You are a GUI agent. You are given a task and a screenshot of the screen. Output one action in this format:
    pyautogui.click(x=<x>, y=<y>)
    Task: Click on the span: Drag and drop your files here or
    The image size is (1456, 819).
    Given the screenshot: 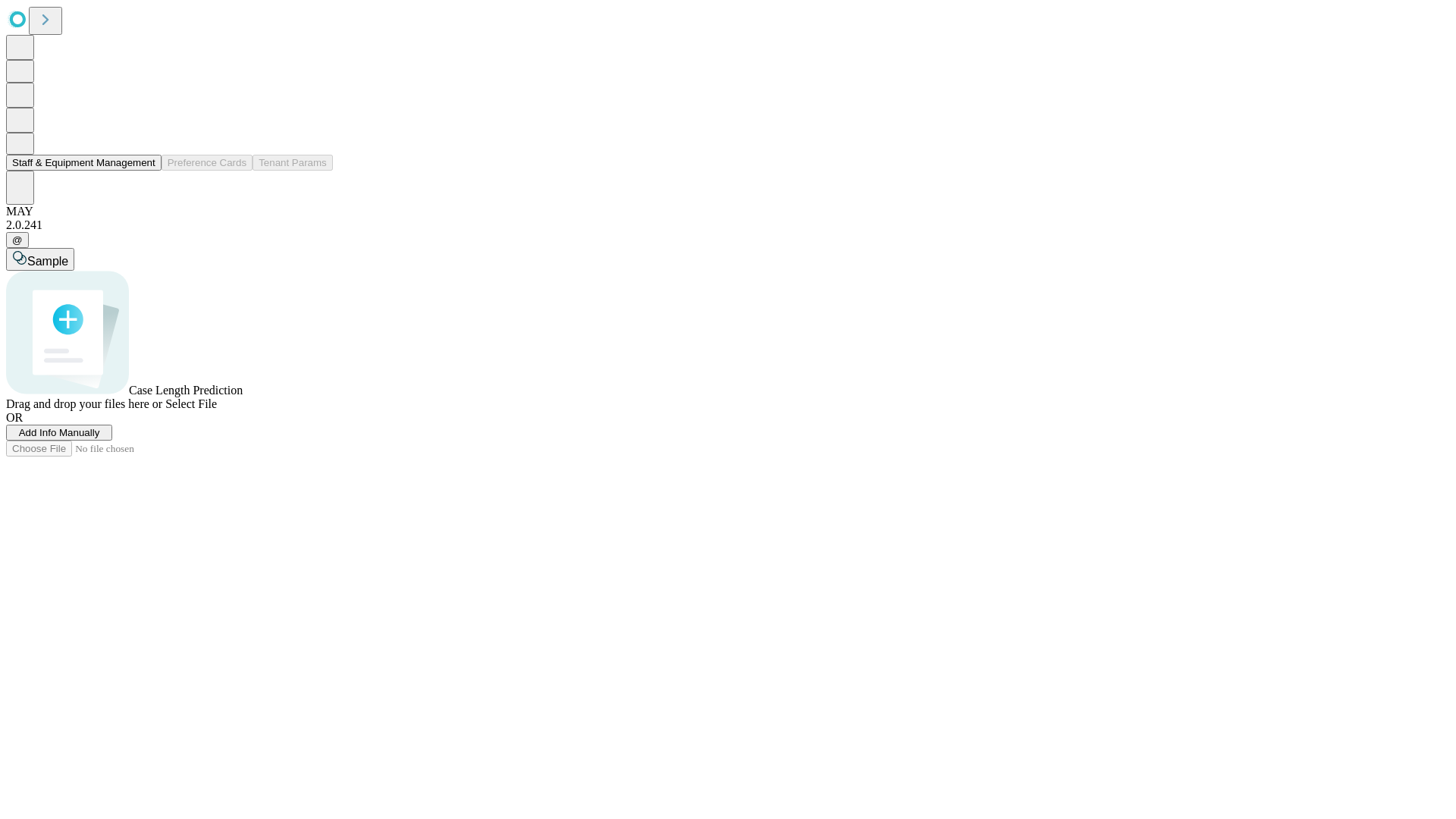 What is the action you would take?
    pyautogui.click(x=84, y=403)
    